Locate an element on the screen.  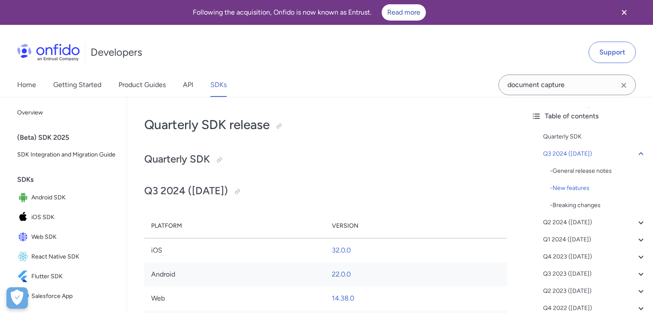
a: Overview is located at coordinates (67, 113).